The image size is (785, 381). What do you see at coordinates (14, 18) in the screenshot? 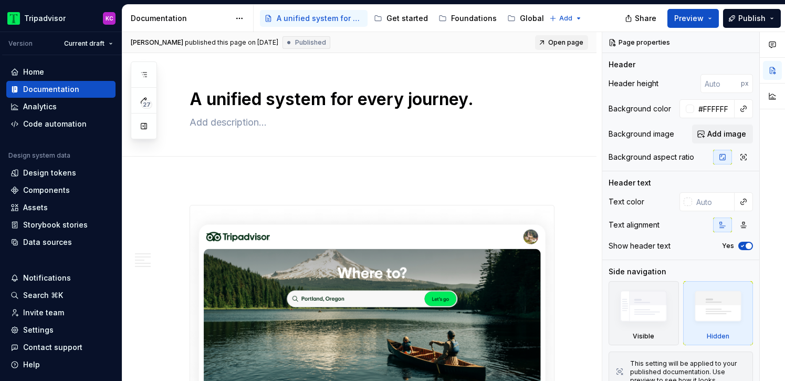
I see `img: 0ed0e8b8-9446-497d-bad0-376821b19aa5.png` at bounding box center [14, 18].